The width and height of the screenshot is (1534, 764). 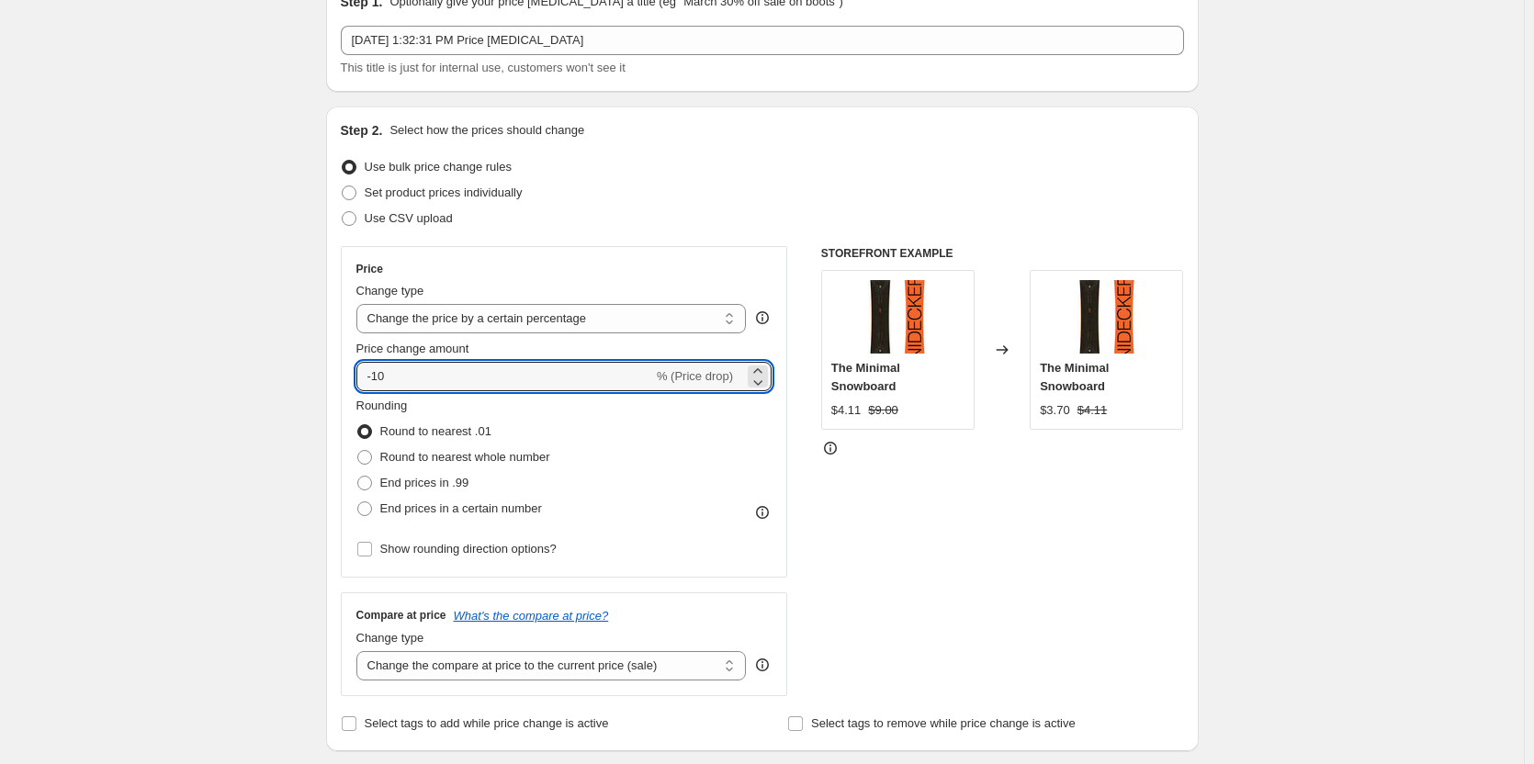 I want to click on span: End prices in .99, so click(x=424, y=482).